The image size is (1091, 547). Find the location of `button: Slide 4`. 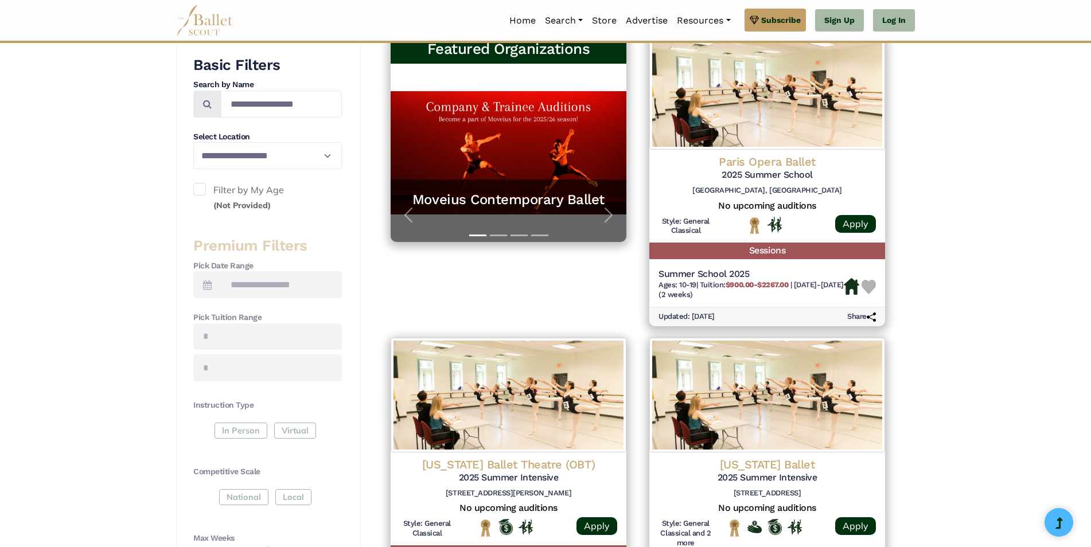

button: Slide 4 is located at coordinates (540, 235).